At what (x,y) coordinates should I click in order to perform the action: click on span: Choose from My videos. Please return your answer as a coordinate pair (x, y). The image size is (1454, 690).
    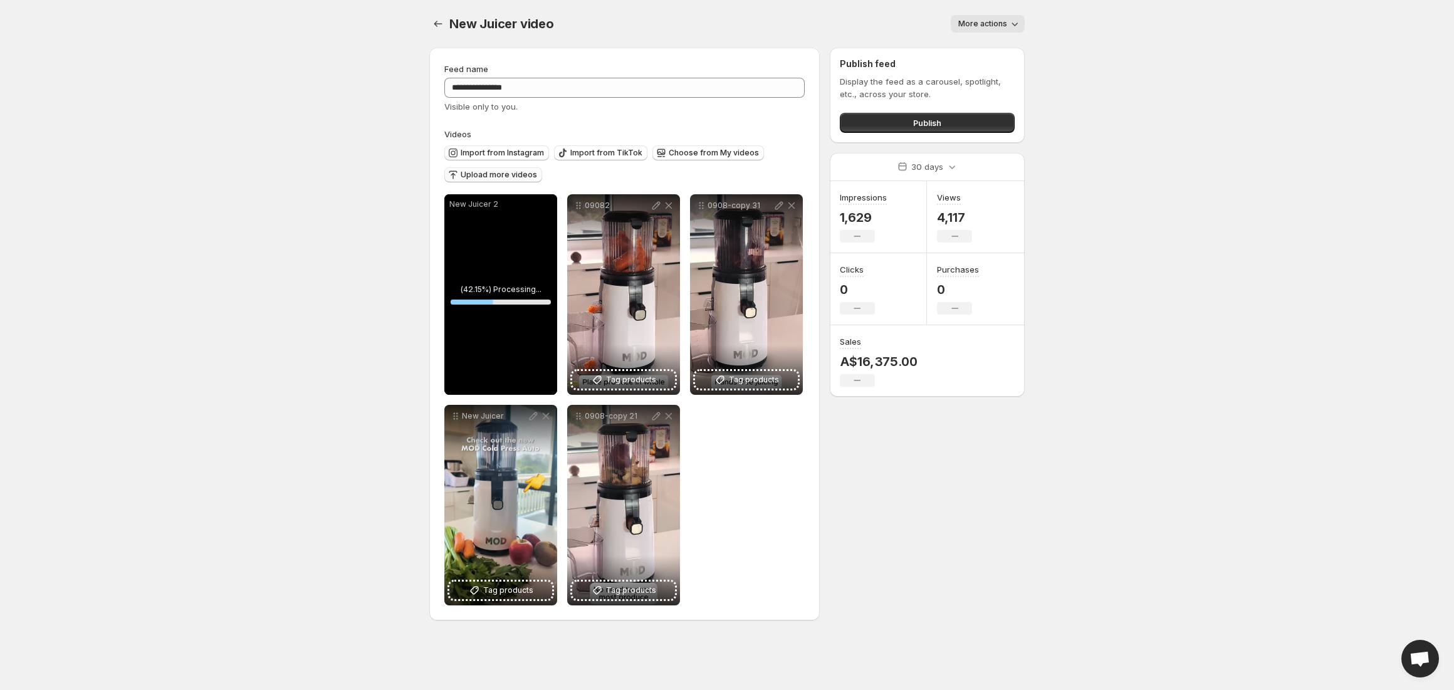
    Looking at the image, I should click on (714, 153).